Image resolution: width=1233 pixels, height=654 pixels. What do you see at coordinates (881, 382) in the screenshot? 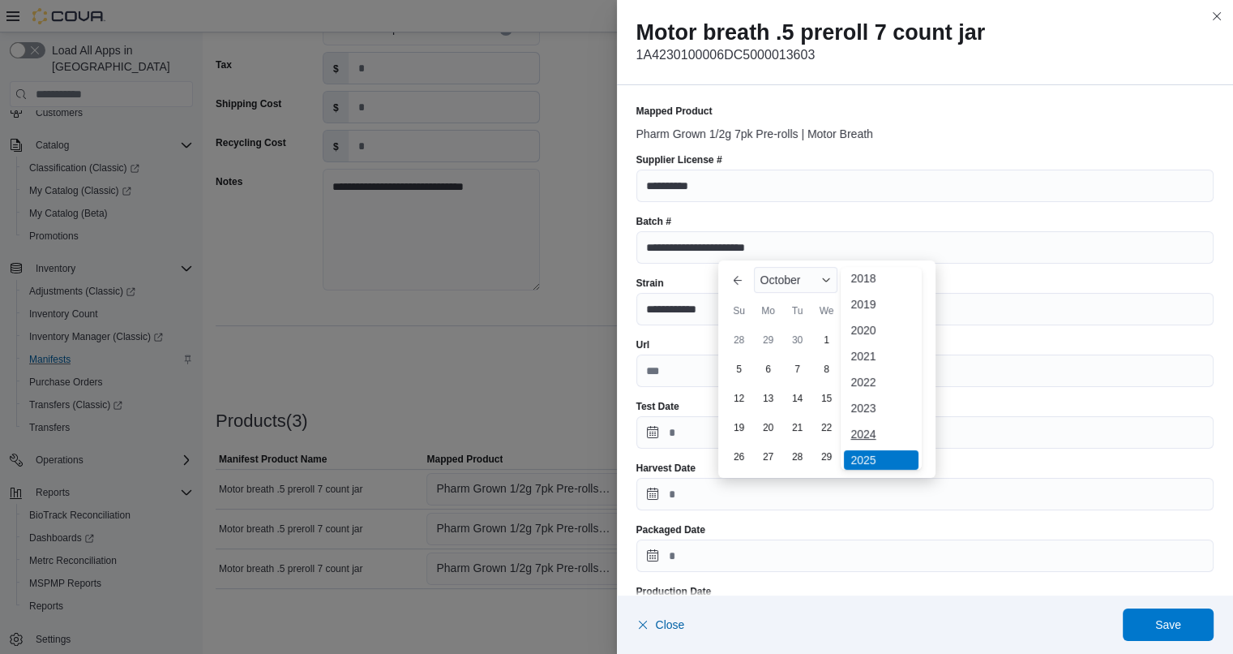
I see `div: 2022` at bounding box center [881, 382].